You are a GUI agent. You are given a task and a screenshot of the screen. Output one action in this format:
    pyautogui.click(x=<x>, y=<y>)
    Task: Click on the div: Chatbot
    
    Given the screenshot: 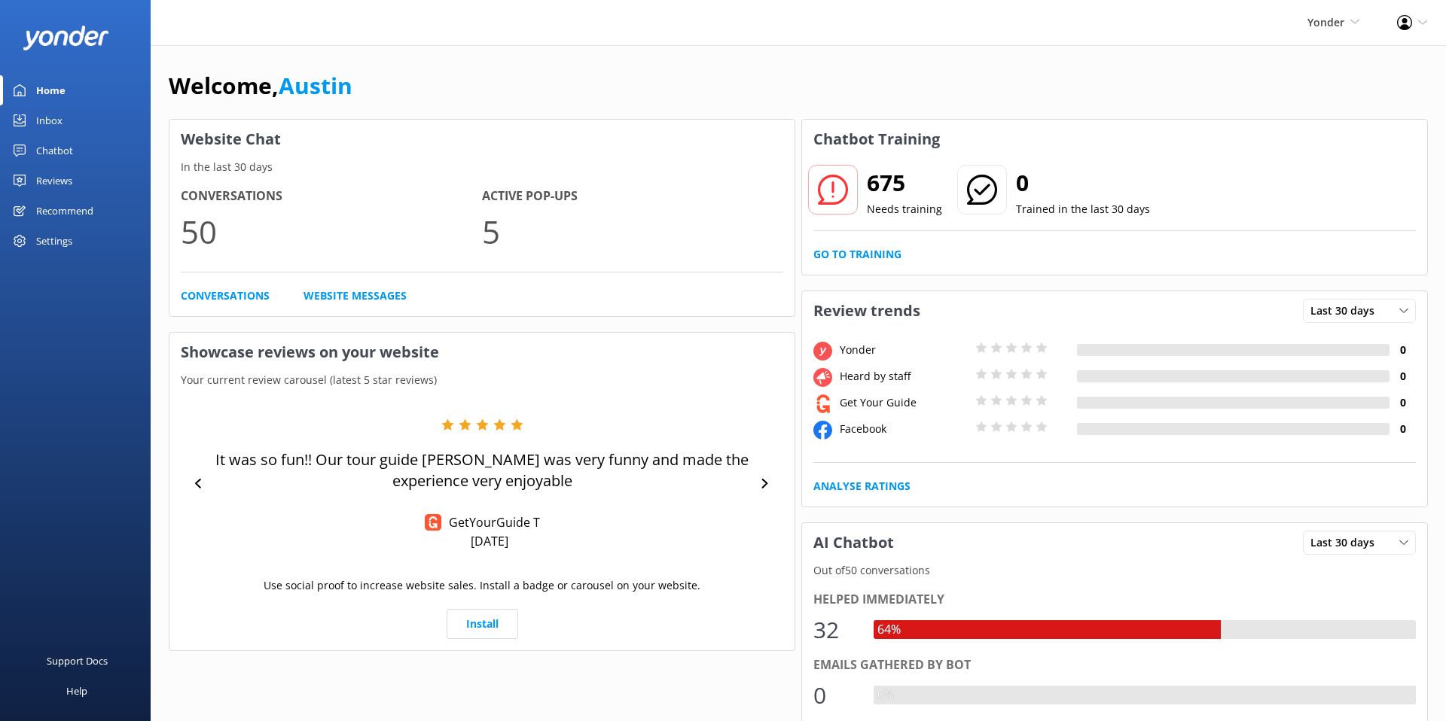 What is the action you would take?
    pyautogui.click(x=54, y=151)
    